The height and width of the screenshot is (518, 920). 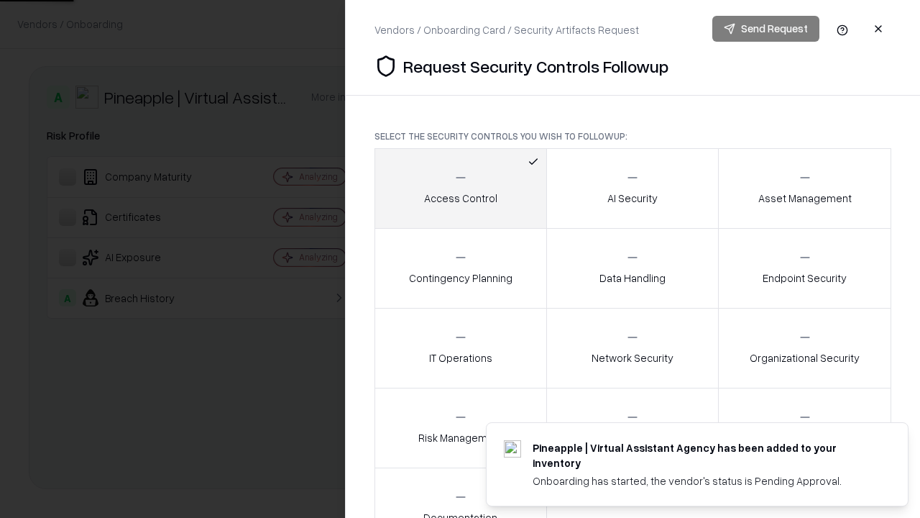 I want to click on p: Network Security, so click(x=633, y=357).